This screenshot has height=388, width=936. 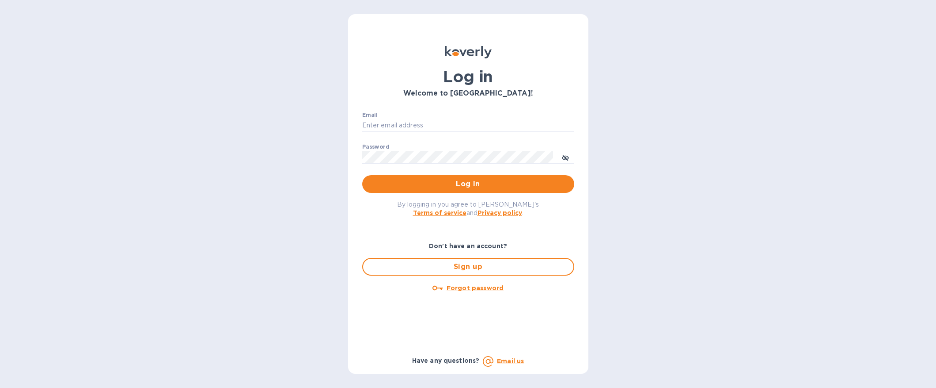 What do you see at coordinates (468, 126) in the screenshot?
I see `input: Enter email address` at bounding box center [468, 126].